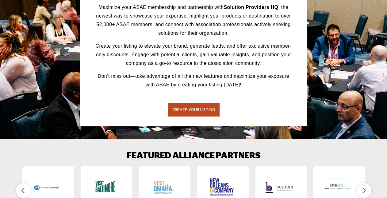 The width and height of the screenshot is (387, 198). Describe the element at coordinates (193, 20) in the screenshot. I see `span: Maximize your ASAE membership and partnership with , the newest way to showcase your expertise, h...` at that location.